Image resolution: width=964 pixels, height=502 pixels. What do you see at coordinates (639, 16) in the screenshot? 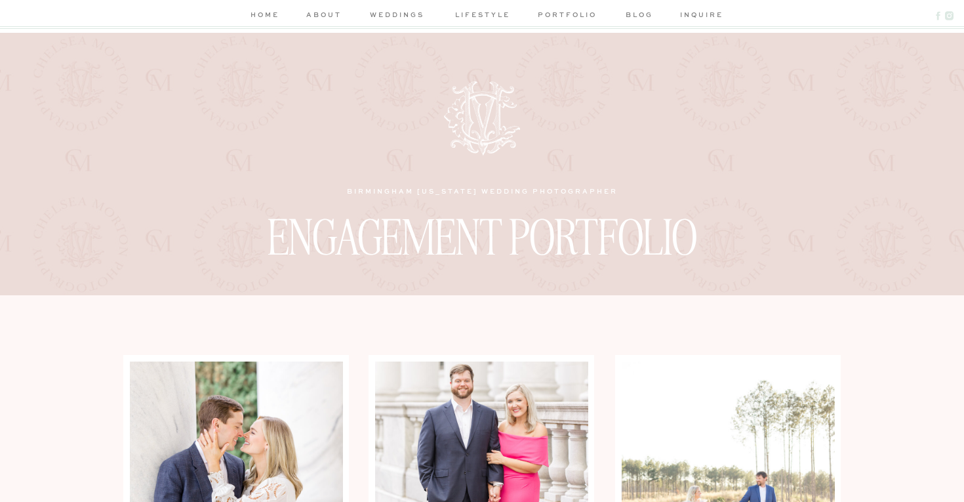
I see `nav: blog` at bounding box center [639, 16].